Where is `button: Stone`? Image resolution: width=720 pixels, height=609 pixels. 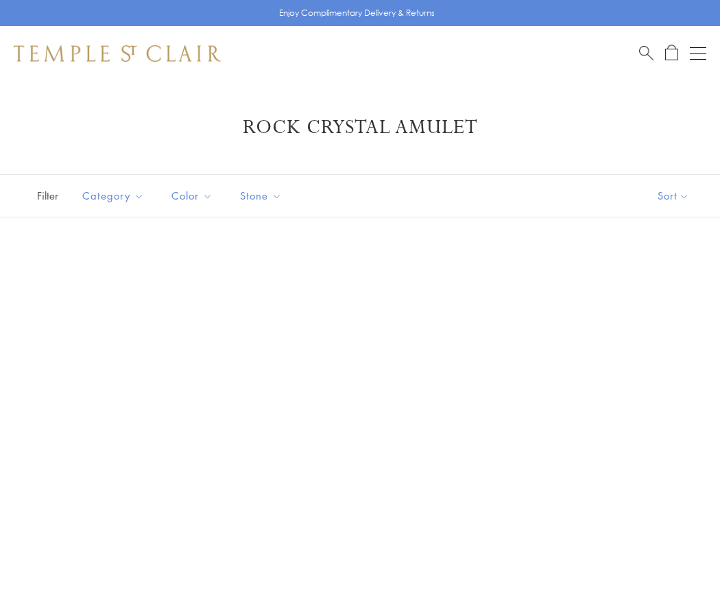
button: Stone is located at coordinates (261, 195).